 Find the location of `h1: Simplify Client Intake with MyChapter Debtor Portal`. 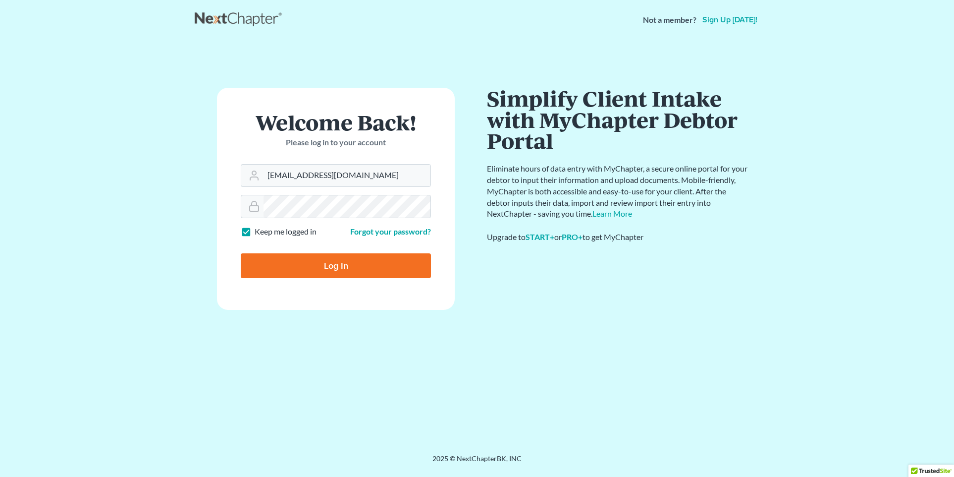

h1: Simplify Client Intake with MyChapter Debtor Portal is located at coordinates (618, 119).